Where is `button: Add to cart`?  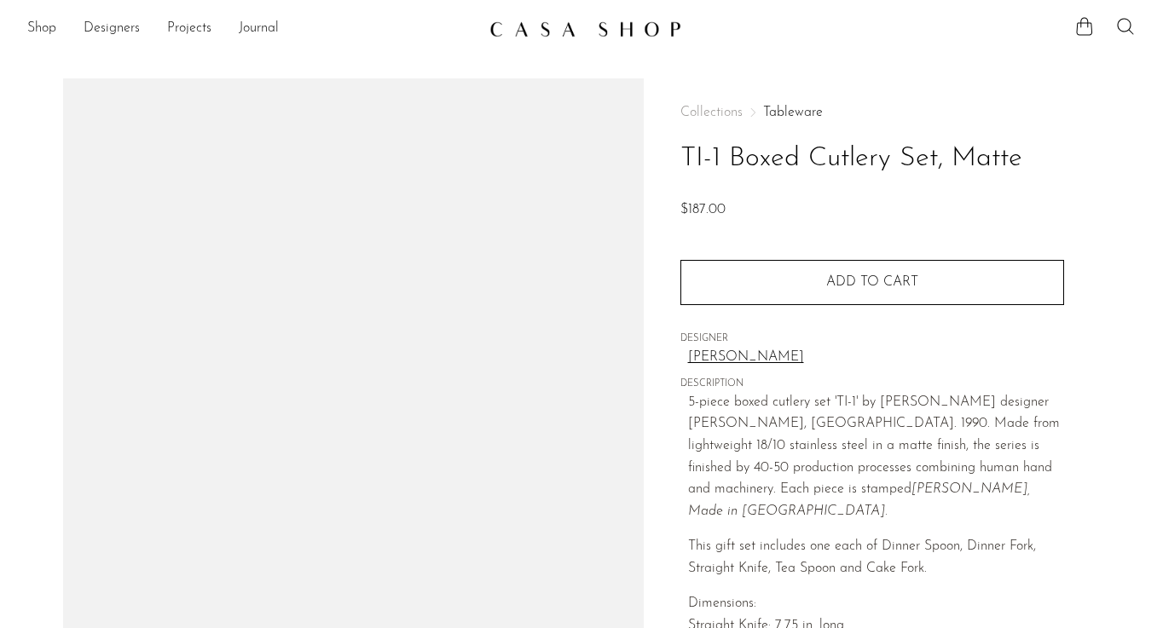 button: Add to cart is located at coordinates (872, 282).